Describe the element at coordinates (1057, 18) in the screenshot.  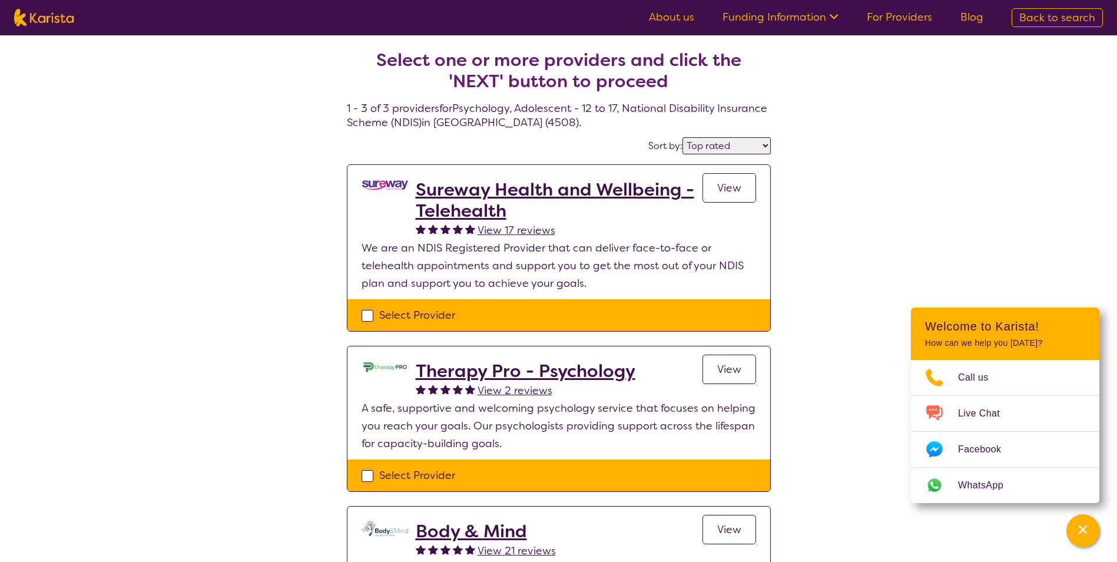
I see `span: Back to search` at that location.